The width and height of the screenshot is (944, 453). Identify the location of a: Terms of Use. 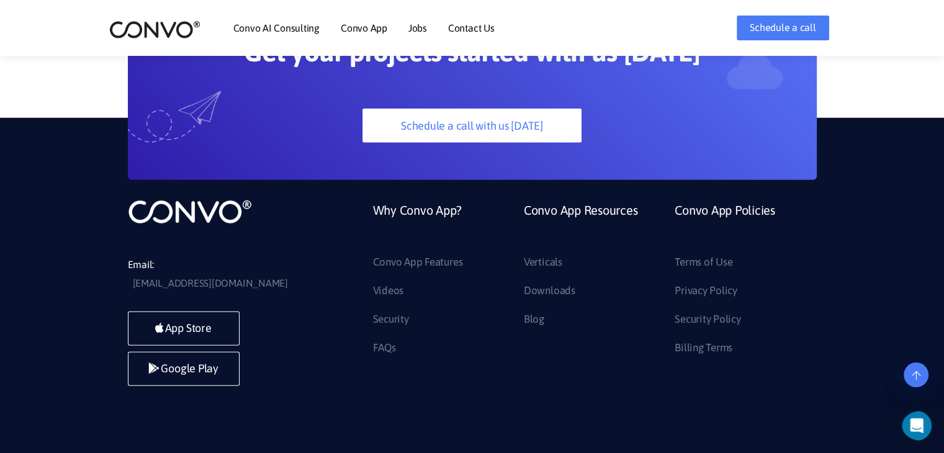
(703, 263).